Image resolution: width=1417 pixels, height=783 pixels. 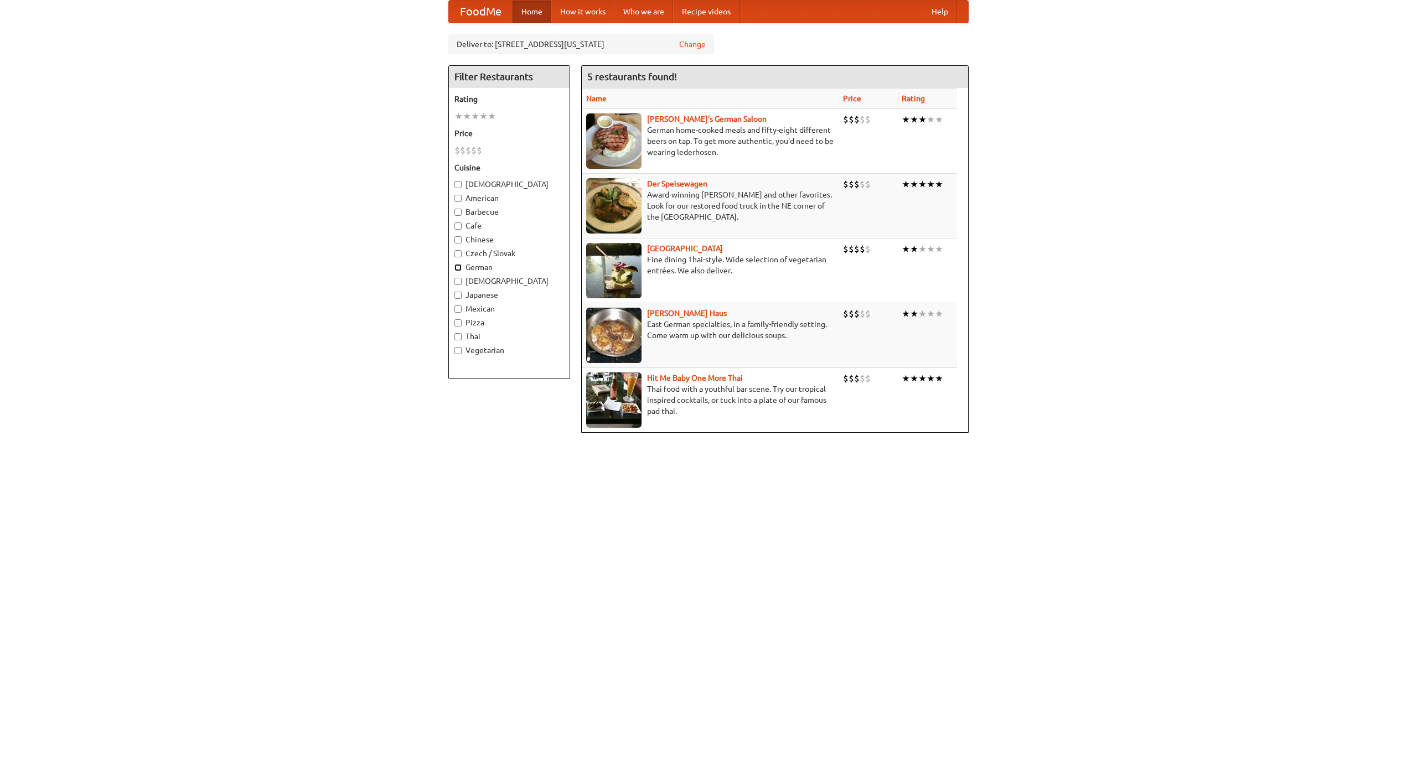 What do you see at coordinates (532, 12) in the screenshot?
I see `a: Home` at bounding box center [532, 12].